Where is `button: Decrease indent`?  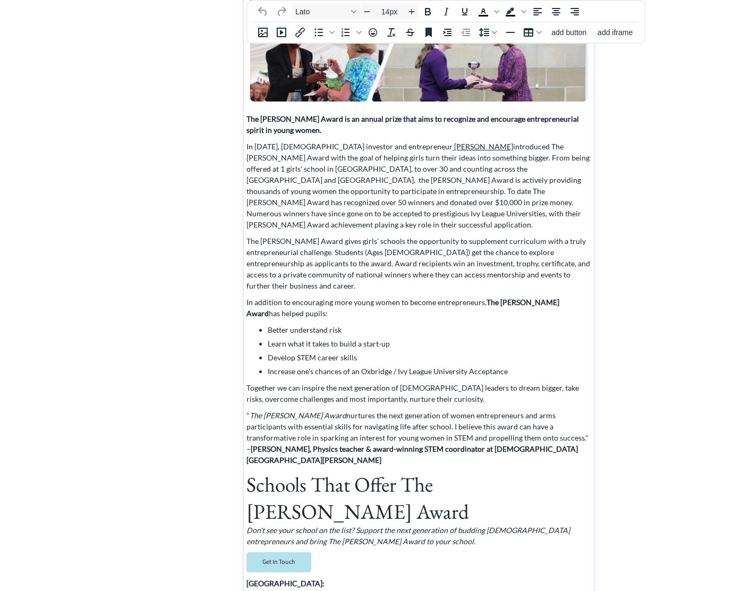 button: Decrease indent is located at coordinates (466, 32).